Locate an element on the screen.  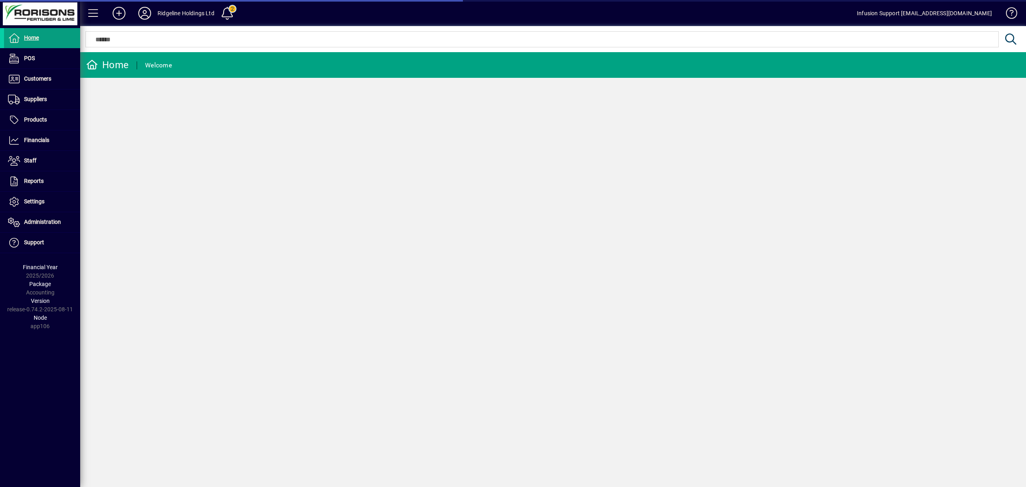
span: Customers is located at coordinates (38, 79).